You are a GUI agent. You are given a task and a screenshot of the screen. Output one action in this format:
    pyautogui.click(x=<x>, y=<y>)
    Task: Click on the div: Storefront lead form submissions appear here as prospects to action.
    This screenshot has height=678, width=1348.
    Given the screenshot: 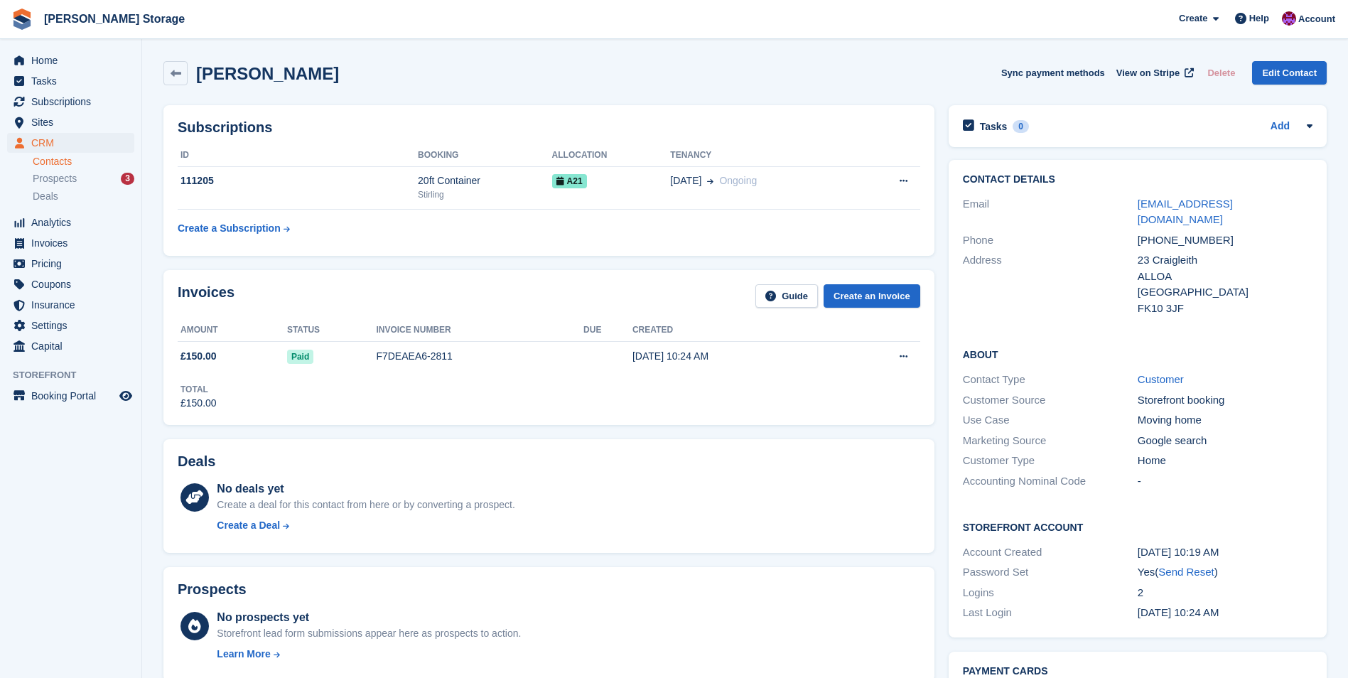 What is the action you would take?
    pyautogui.click(x=369, y=633)
    